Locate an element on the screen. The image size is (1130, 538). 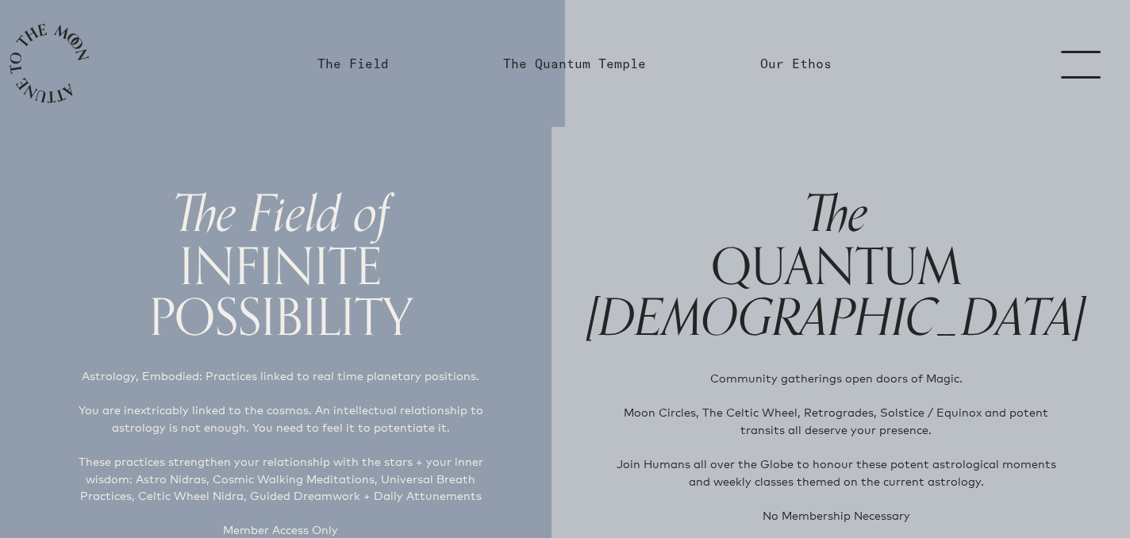
p: Community gatherings open doors of Magic. Moon Circles, The Celtic Wheel, Retrogrades, Solstice /... is located at coordinates (835, 447).